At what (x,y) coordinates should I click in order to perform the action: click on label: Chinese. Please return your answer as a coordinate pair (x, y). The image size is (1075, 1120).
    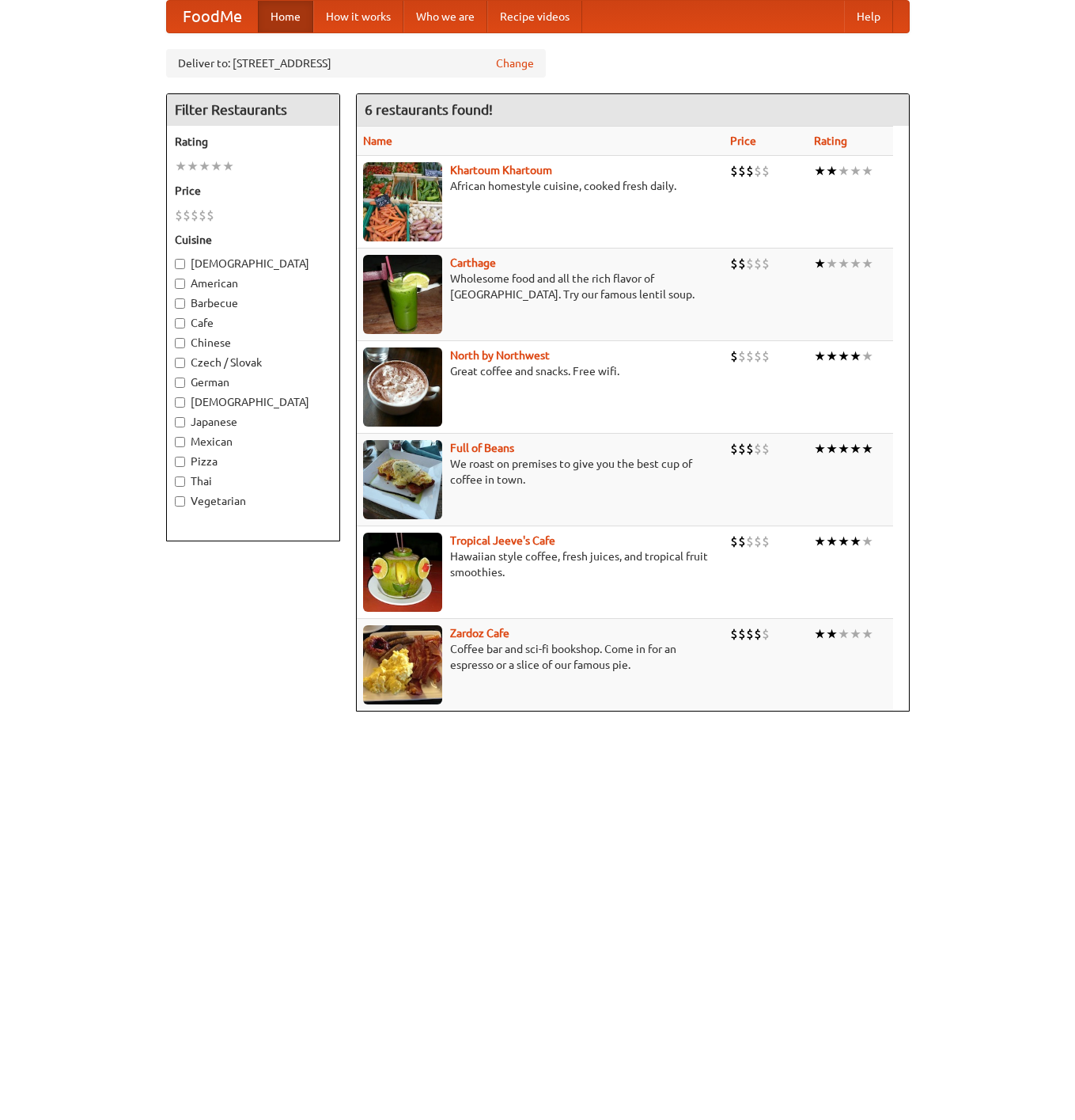
    Looking at the image, I should click on (254, 343).